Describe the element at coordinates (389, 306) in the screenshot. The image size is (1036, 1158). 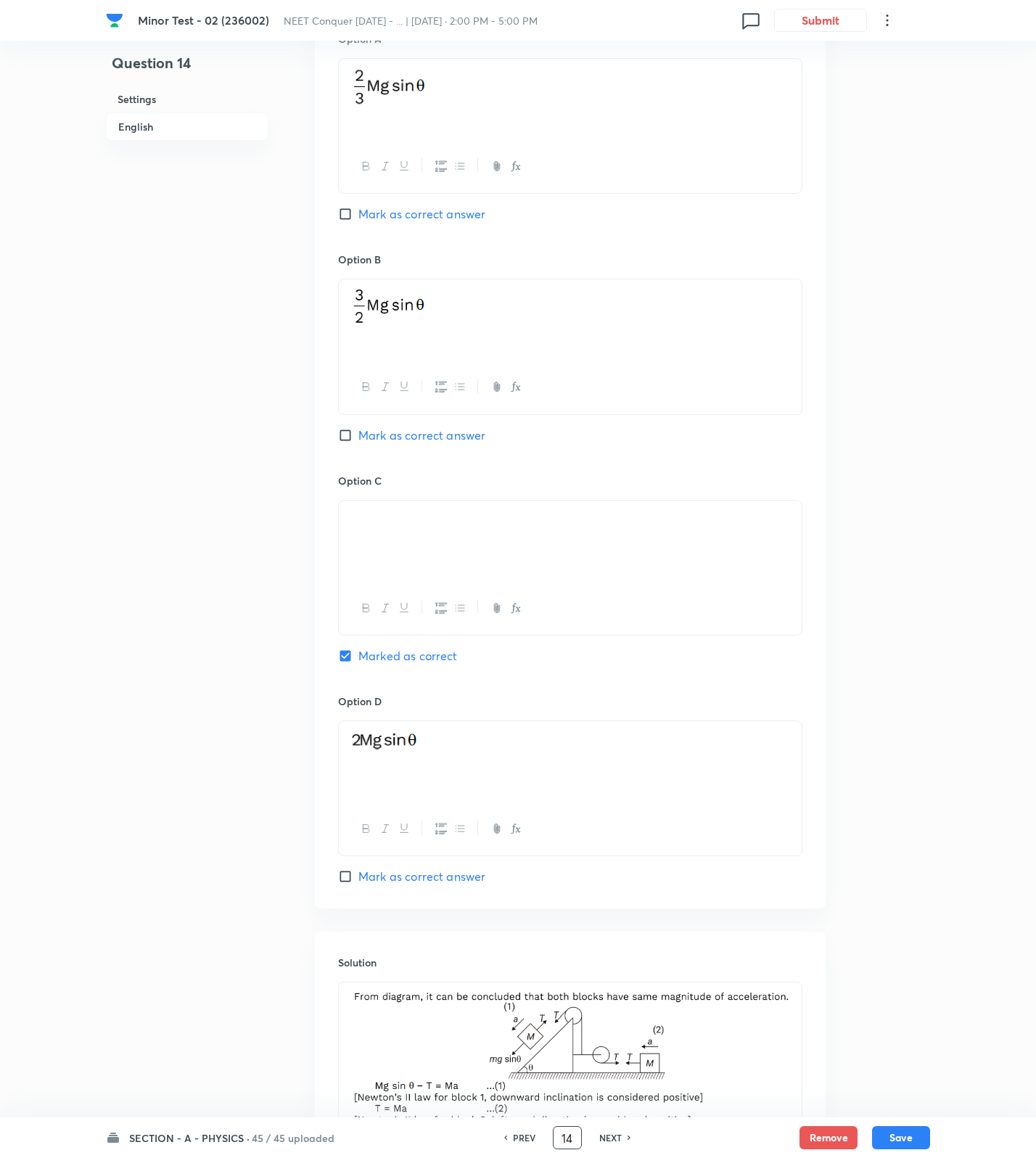
I see `img: 30-09-25-08:19:02-AM` at that location.